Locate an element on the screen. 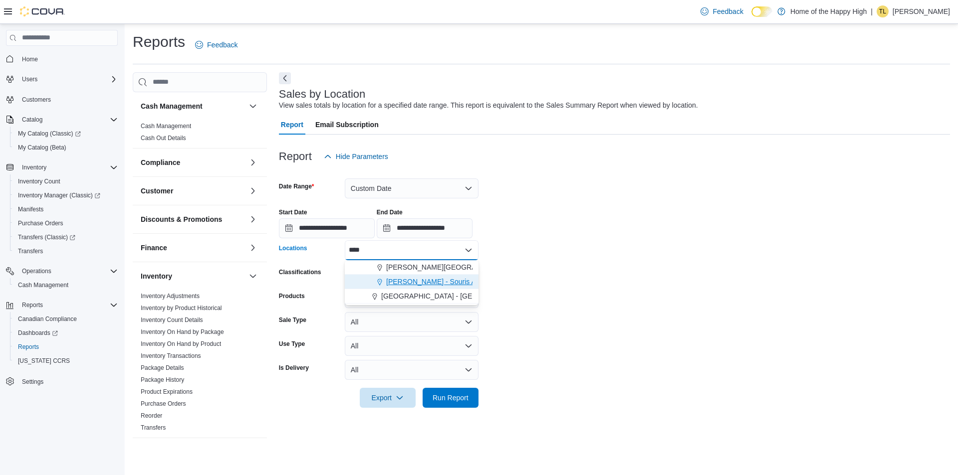  img: Cova is located at coordinates (42, 11).